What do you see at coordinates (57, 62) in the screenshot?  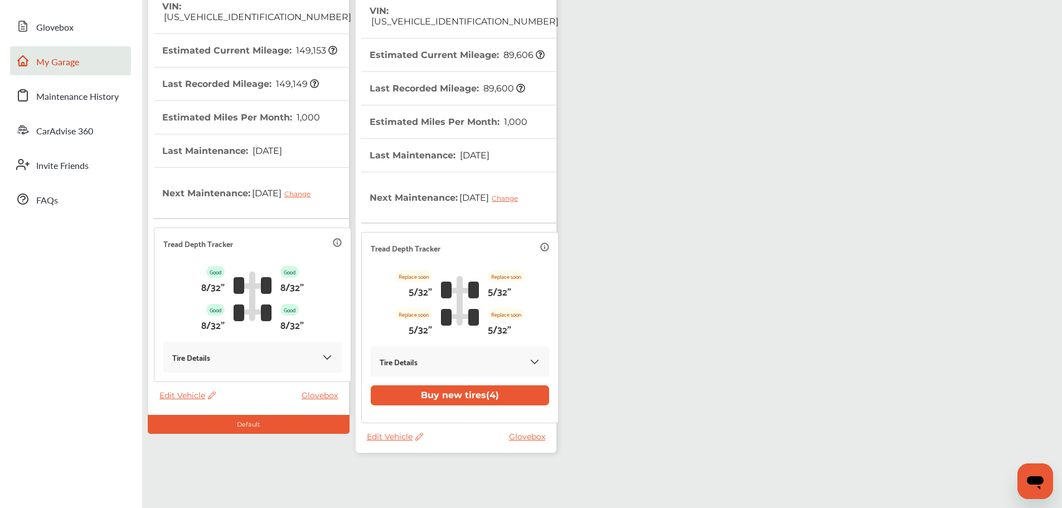 I see `span: My Garage` at bounding box center [57, 62].